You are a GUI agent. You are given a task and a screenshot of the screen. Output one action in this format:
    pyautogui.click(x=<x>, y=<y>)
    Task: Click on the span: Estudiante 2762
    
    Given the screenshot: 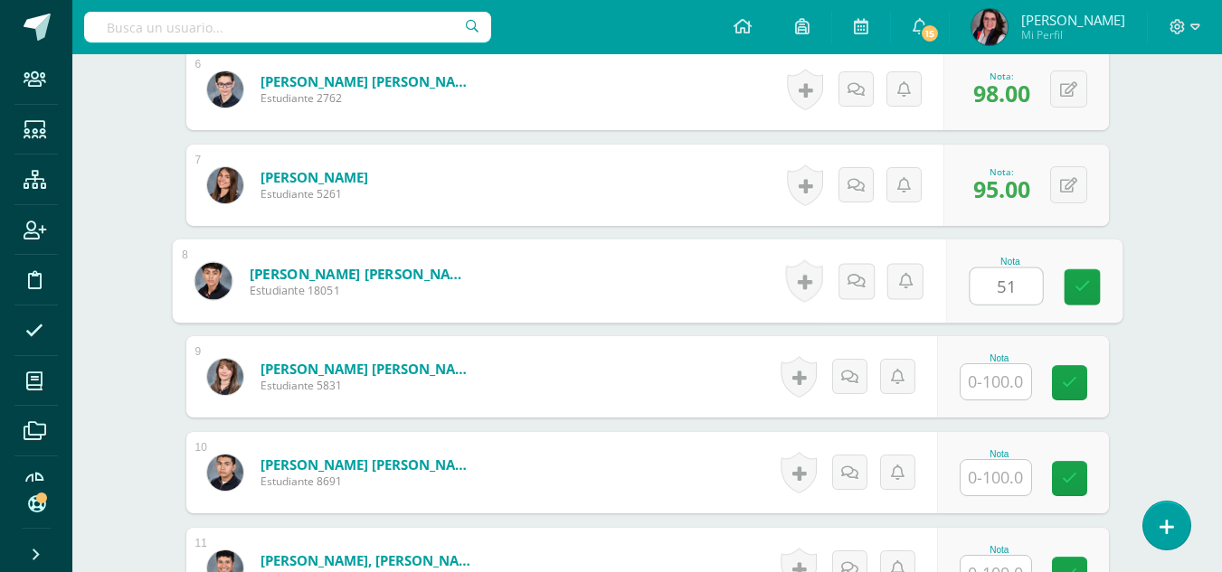 What is the action you would take?
    pyautogui.click(x=369, y=98)
    